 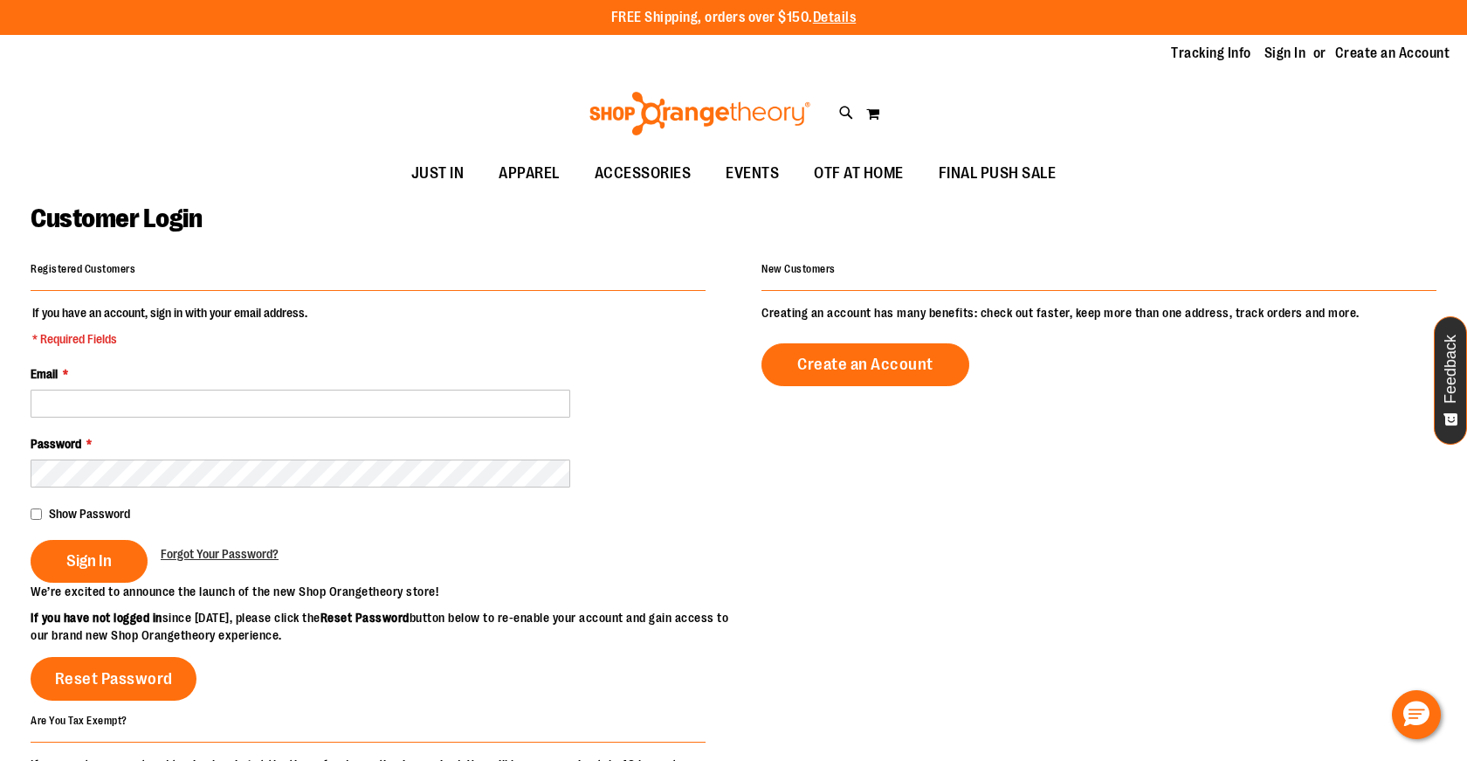 What do you see at coordinates (1450, 380) in the screenshot?
I see `button: Feedback - Show survey` at bounding box center [1450, 380].